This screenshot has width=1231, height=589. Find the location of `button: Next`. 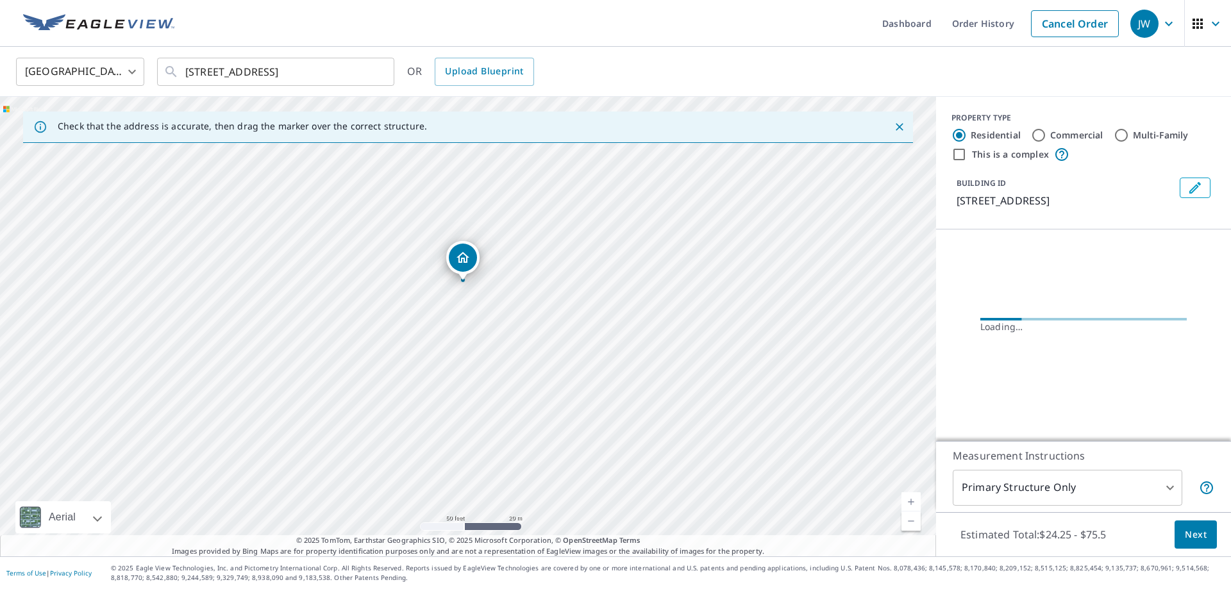

button: Next is located at coordinates (1196, 535).